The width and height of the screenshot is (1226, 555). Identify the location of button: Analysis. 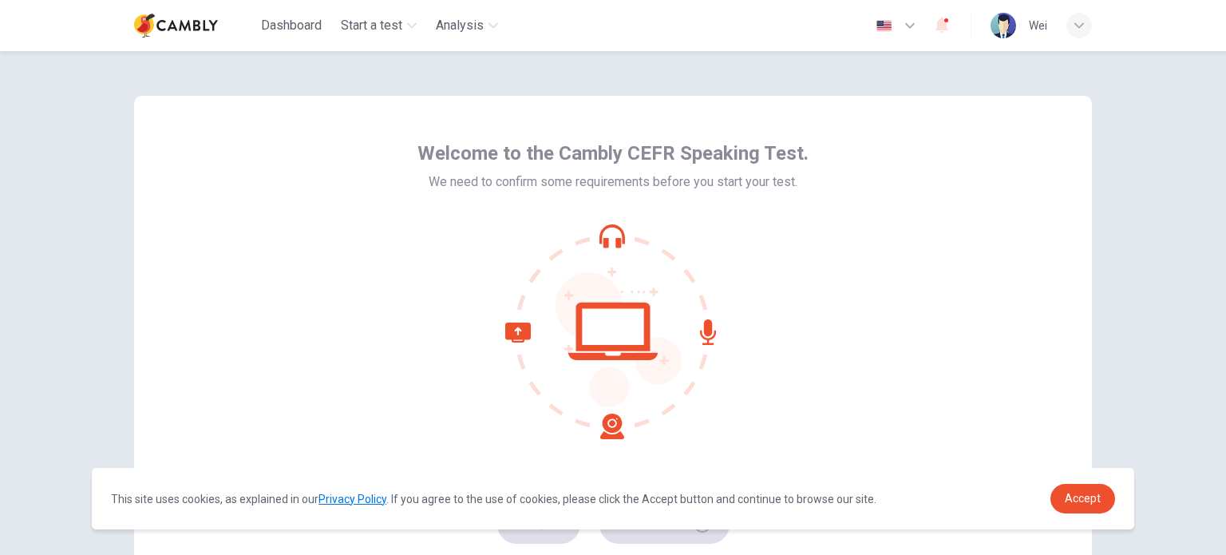
(467, 26).